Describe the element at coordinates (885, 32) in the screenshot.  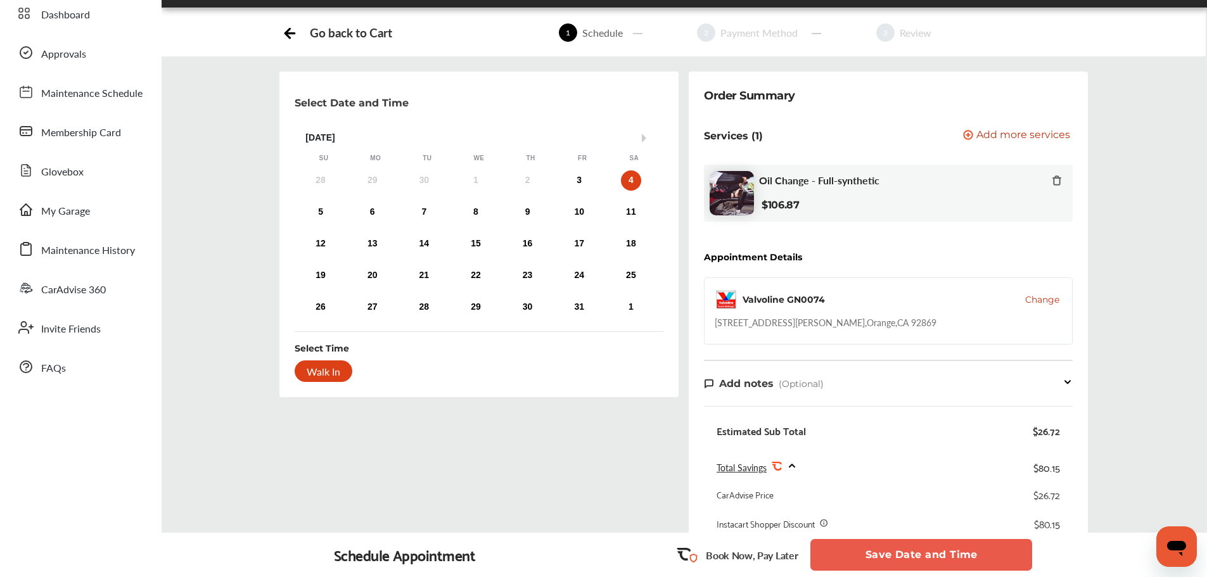
I see `span: 3` at that location.